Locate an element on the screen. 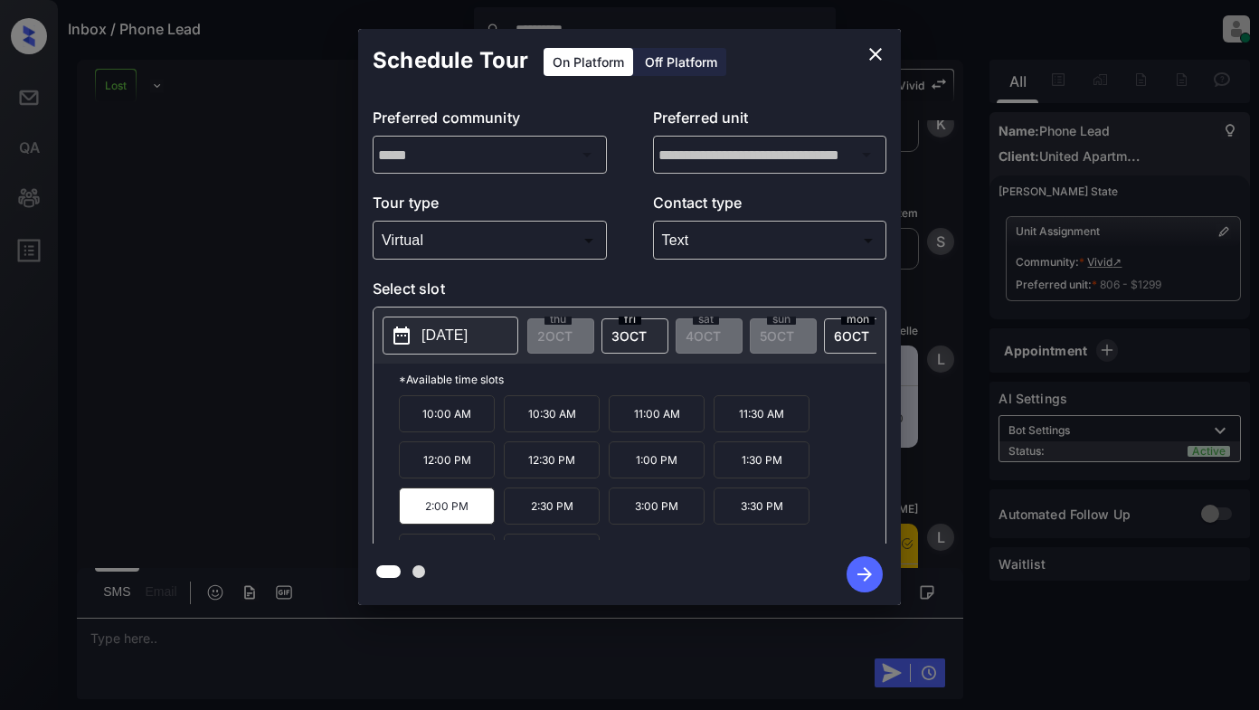 The image size is (1259, 710). p: 11:00 AM is located at coordinates (657, 413).